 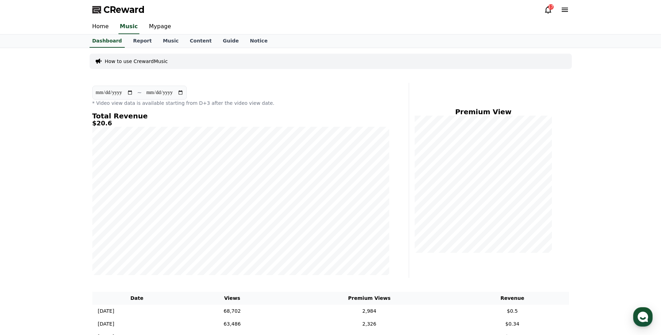 I want to click on td: 2,984, so click(x=369, y=311).